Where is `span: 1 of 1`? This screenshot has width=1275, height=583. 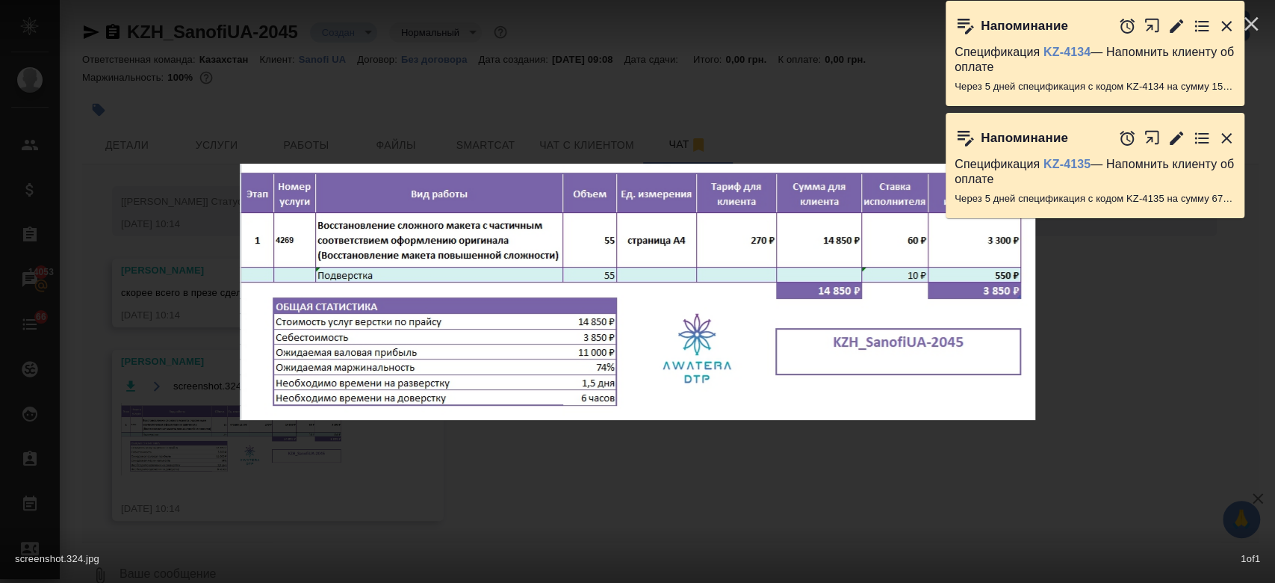 span: 1 of 1 is located at coordinates (1250, 559).